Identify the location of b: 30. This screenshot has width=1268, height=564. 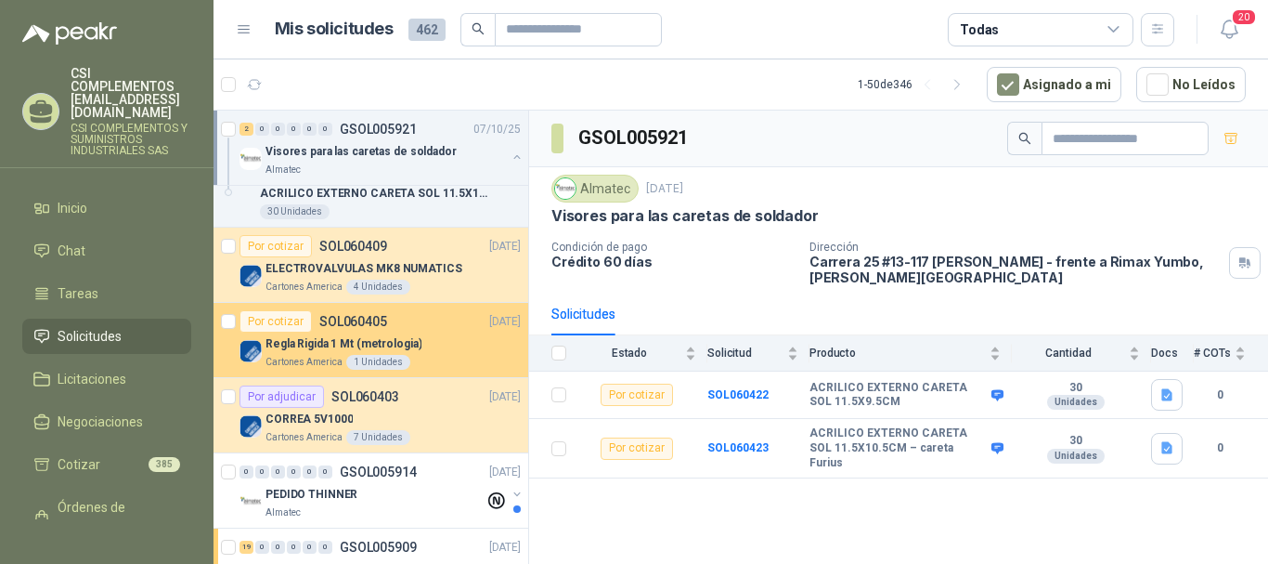
(1076, 441).